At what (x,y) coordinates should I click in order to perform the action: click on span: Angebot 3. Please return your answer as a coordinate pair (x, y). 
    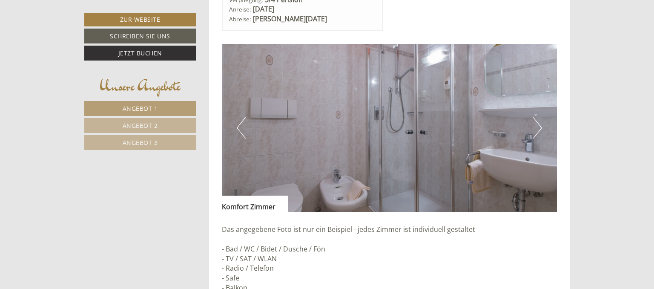
    Looking at the image, I should click on (140, 142).